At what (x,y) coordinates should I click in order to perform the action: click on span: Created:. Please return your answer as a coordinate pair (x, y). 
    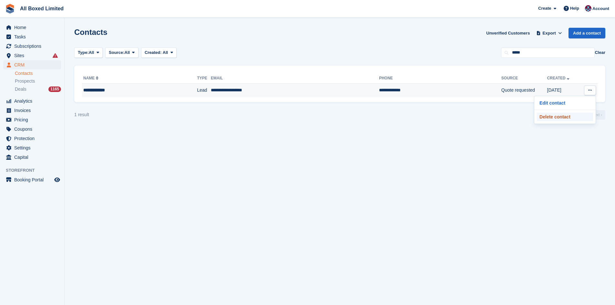
    Looking at the image, I should click on (153, 52).